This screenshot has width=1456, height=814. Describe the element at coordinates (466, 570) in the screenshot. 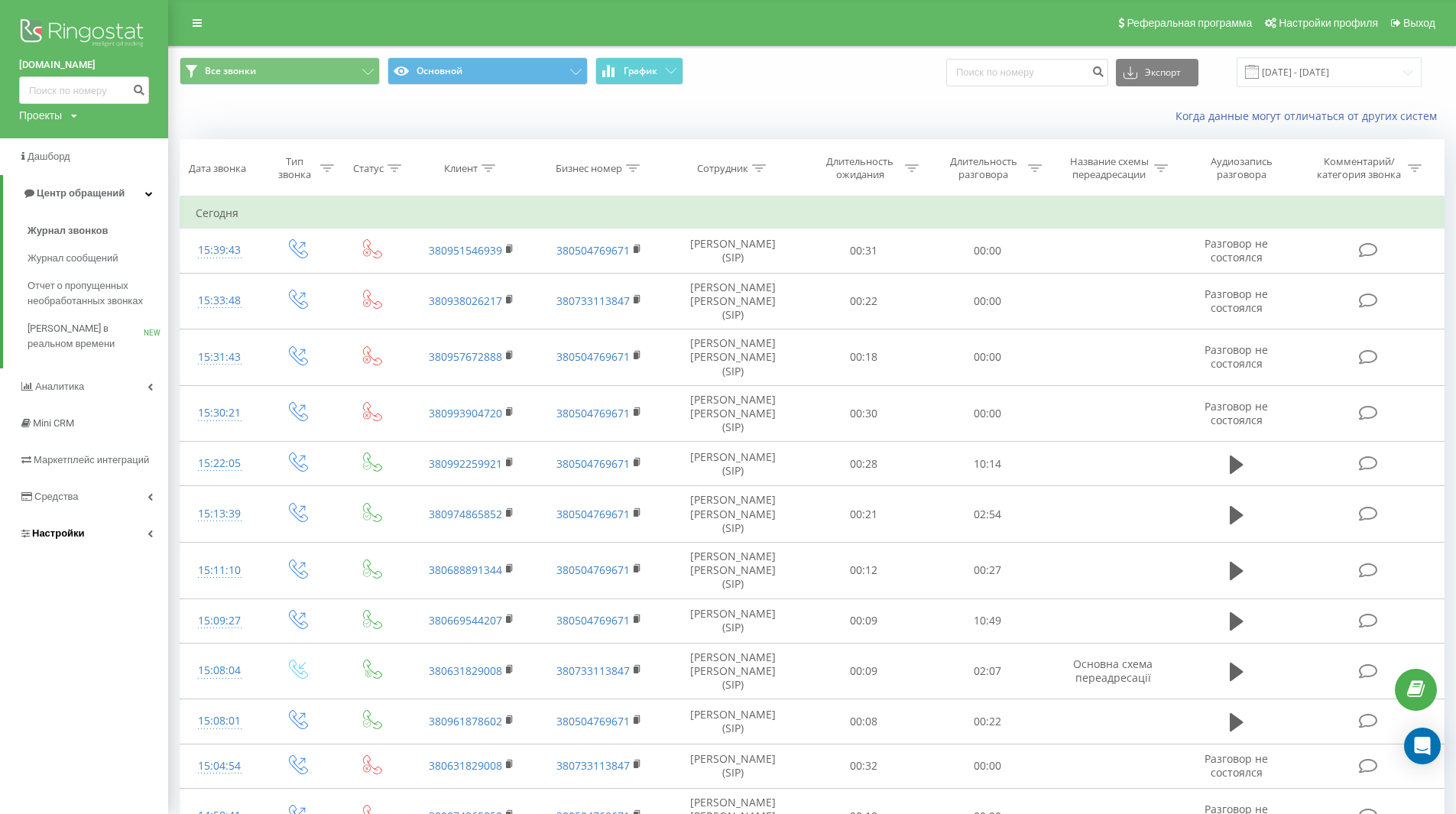

I see `a: 380688891344` at that location.